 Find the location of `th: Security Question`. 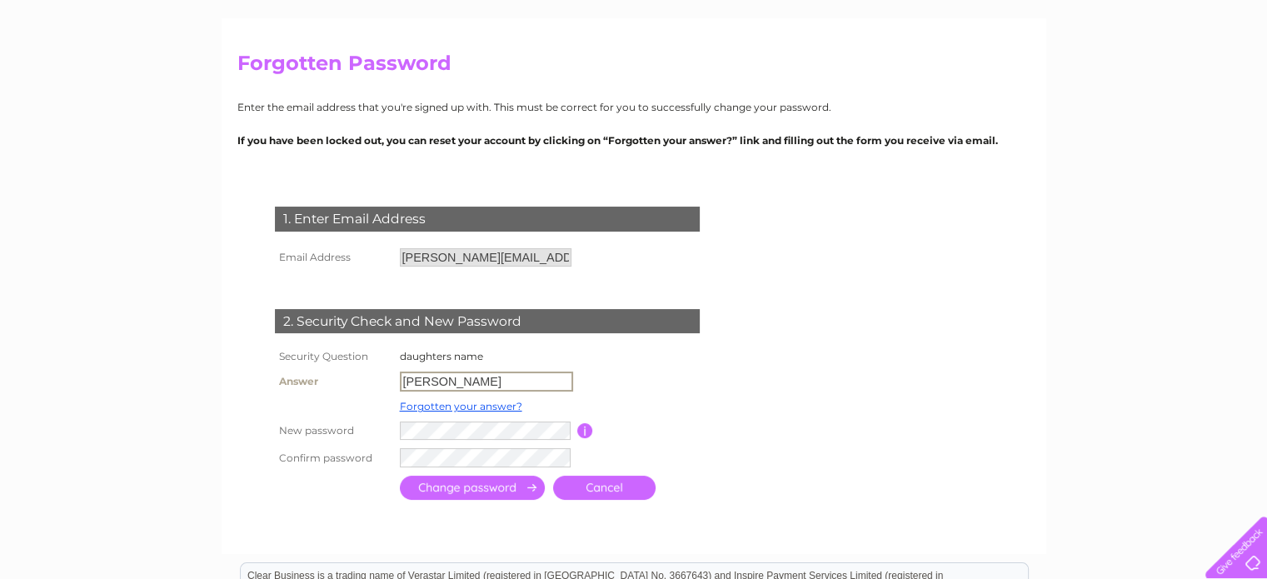

th: Security Question is located at coordinates (333, 357).